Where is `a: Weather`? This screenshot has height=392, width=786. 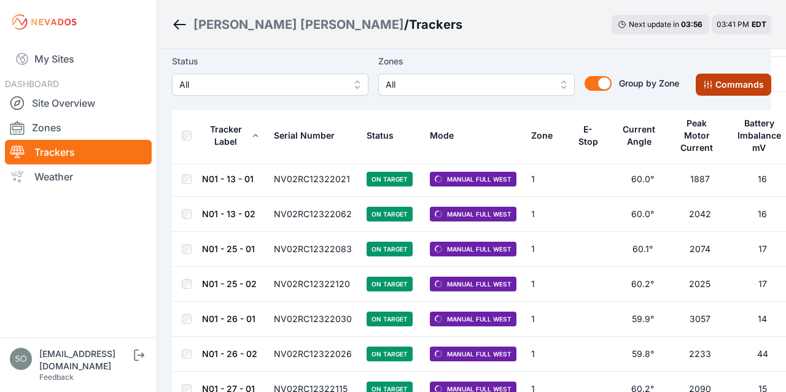
a: Weather is located at coordinates (78, 177).